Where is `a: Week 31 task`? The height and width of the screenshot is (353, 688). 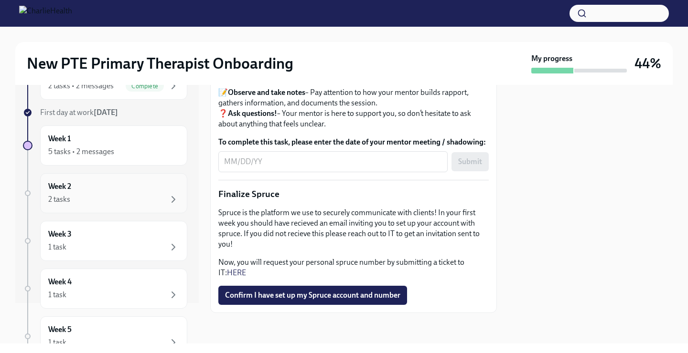
a: Week 31 task is located at coordinates (105, 241).